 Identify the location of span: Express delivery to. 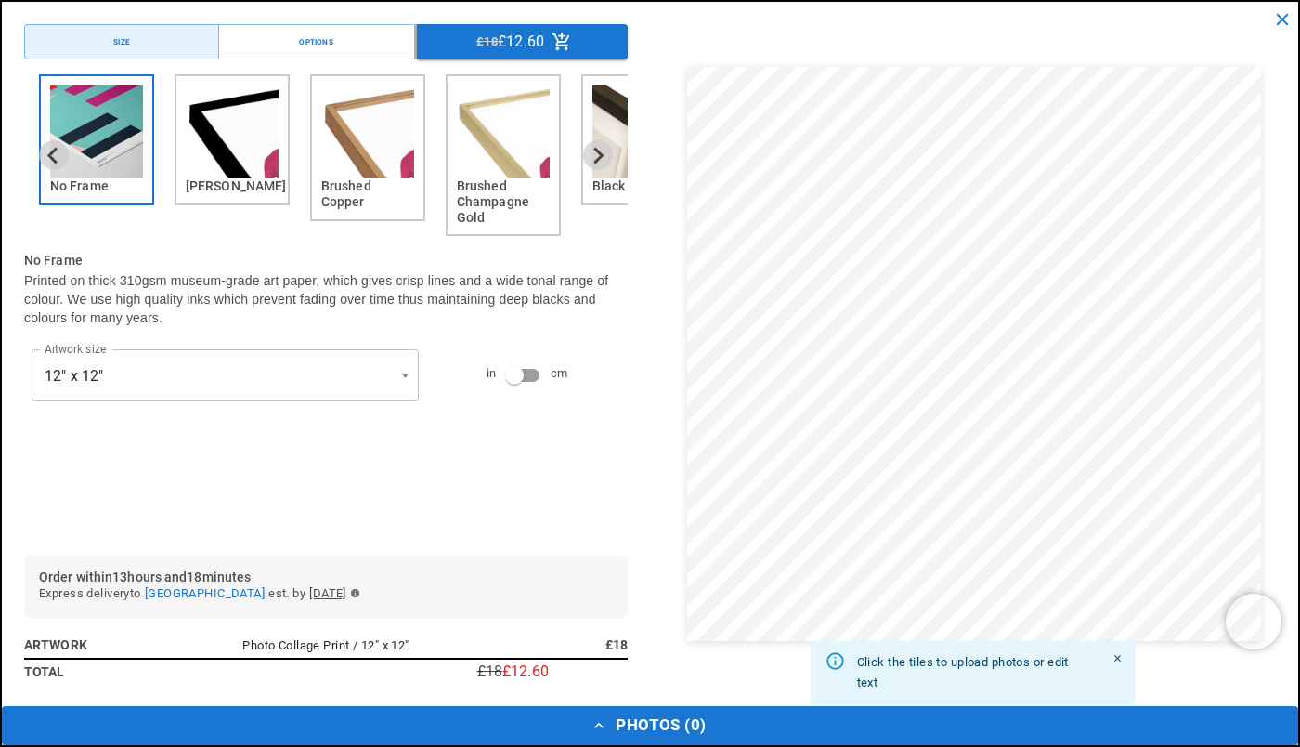
(90, 593).